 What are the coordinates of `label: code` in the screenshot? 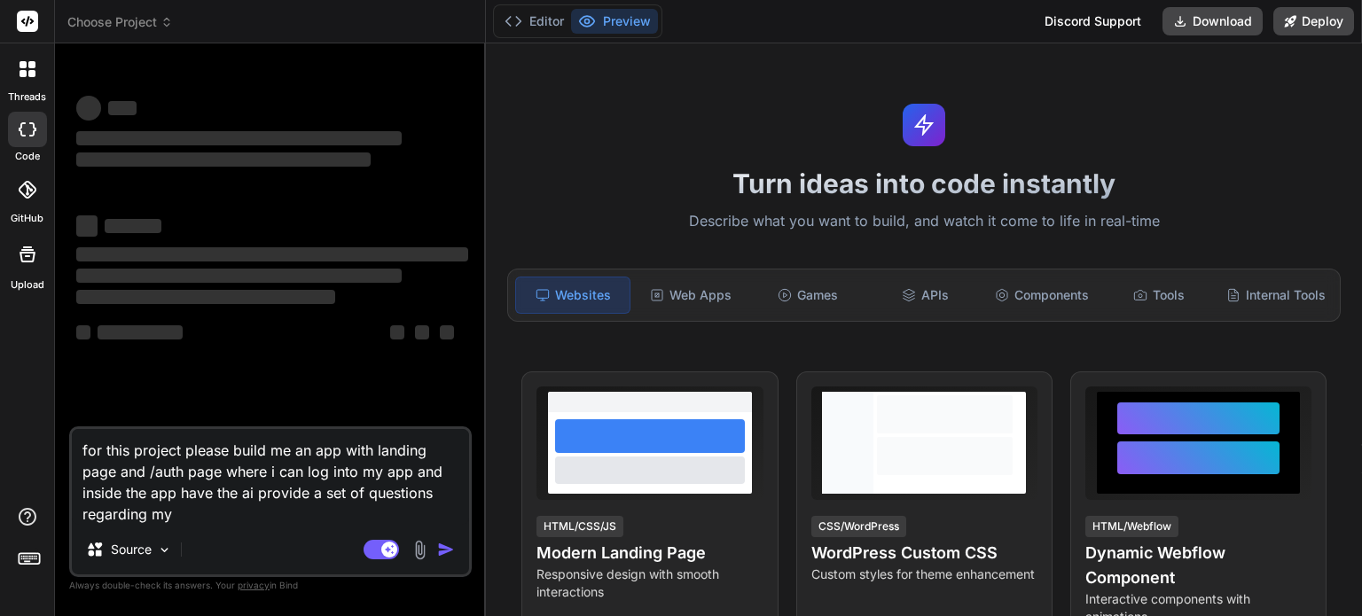 It's located at (27, 156).